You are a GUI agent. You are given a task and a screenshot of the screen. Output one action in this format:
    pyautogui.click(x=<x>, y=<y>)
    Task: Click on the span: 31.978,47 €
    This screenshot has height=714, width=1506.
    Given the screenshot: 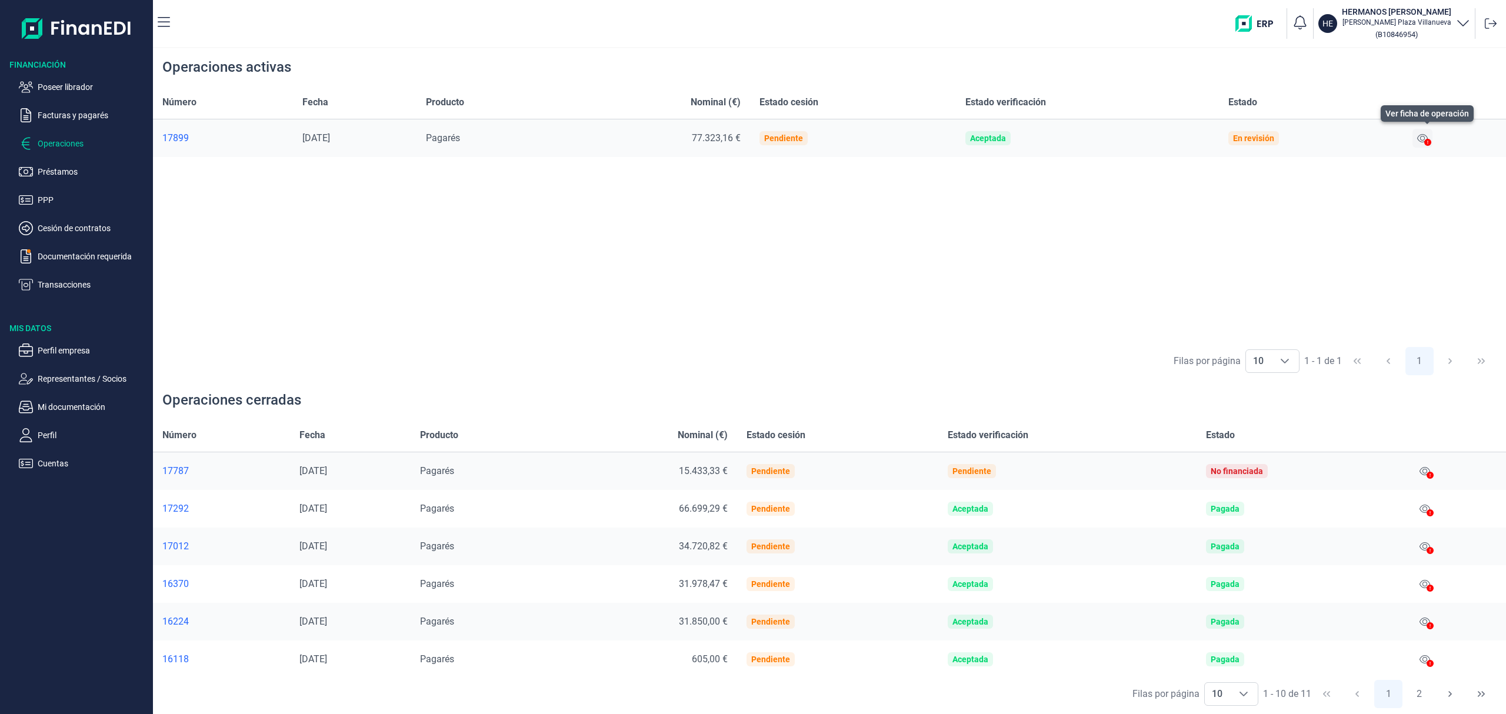 What is the action you would take?
    pyautogui.click(x=703, y=584)
    